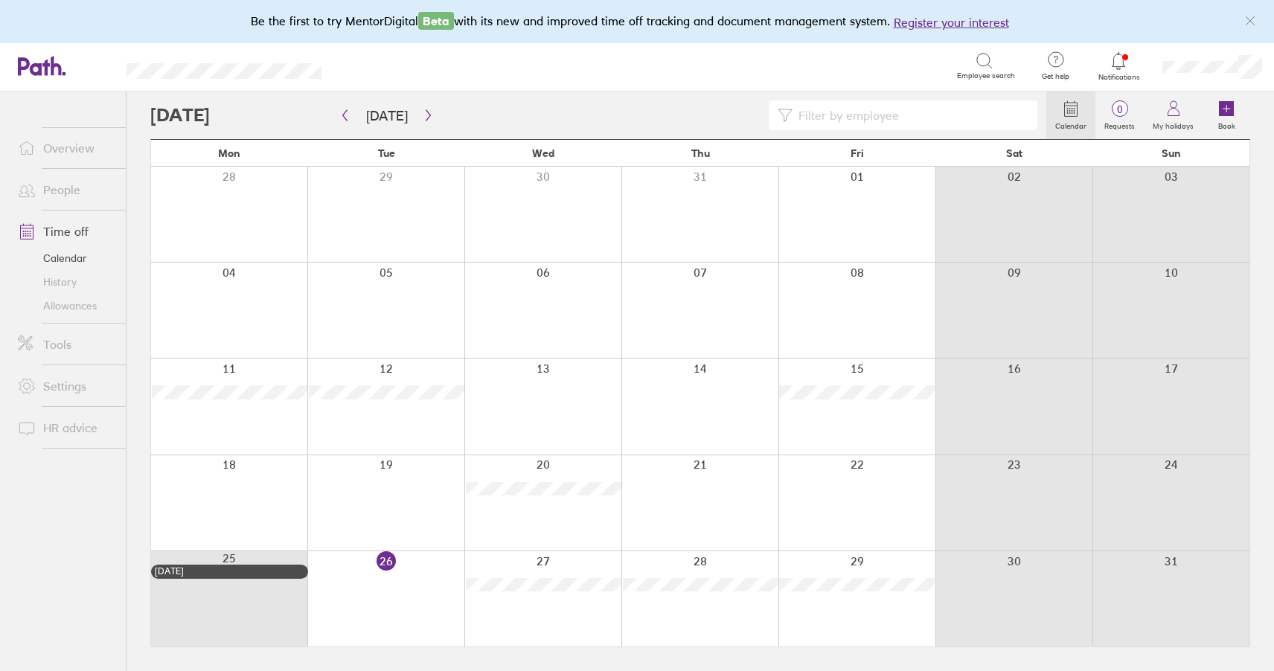 The image size is (1274, 671). I want to click on a: Settings, so click(65, 386).